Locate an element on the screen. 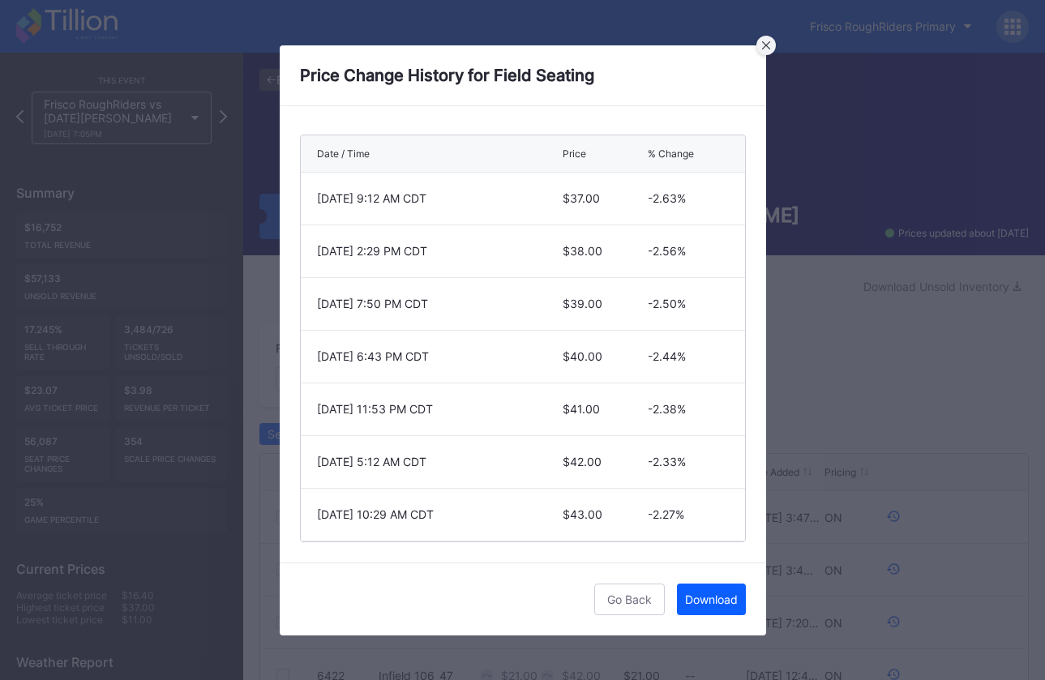  div: -2.50% is located at coordinates (666, 303).